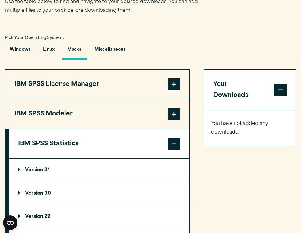 The height and width of the screenshot is (233, 301). What do you see at coordinates (34, 38) in the screenshot?
I see `span: Pick Your Operating System:` at bounding box center [34, 38].